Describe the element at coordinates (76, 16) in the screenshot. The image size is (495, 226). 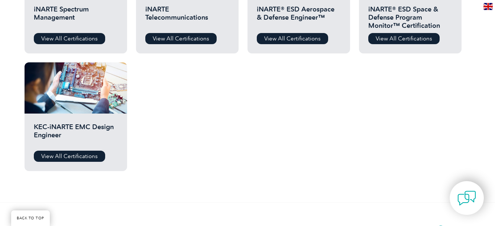
I see `h2: iNARTE Spectrum Management` at that location.